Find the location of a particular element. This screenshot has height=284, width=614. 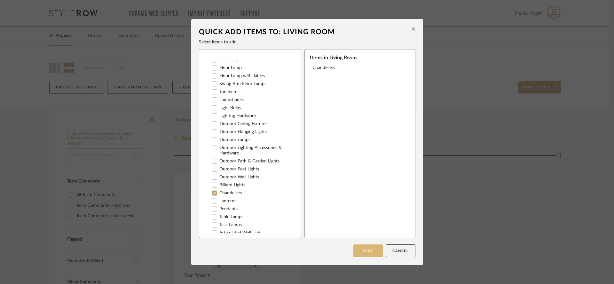

label: Outdoor Lamps is located at coordinates (231, 140).